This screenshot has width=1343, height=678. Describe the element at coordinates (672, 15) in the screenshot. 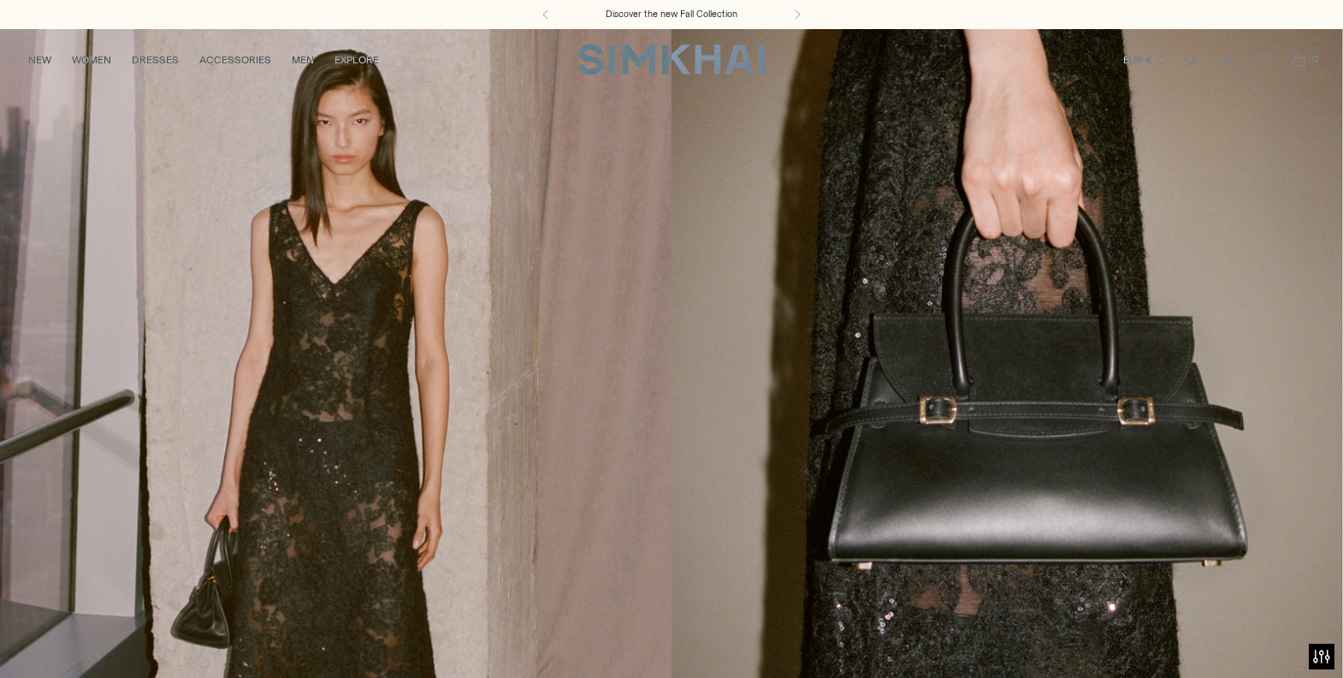

I see `a: Discover the new Fall Collection` at that location.